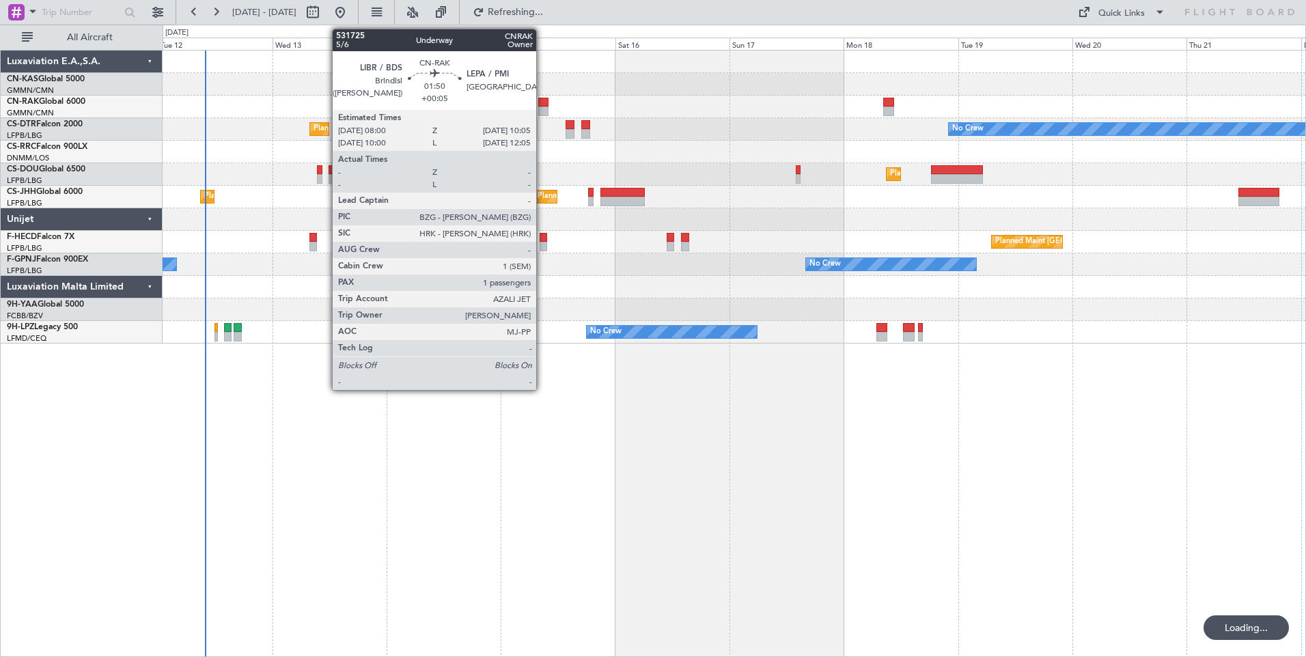  I want to click on a: DNMM/LOS, so click(28, 158).